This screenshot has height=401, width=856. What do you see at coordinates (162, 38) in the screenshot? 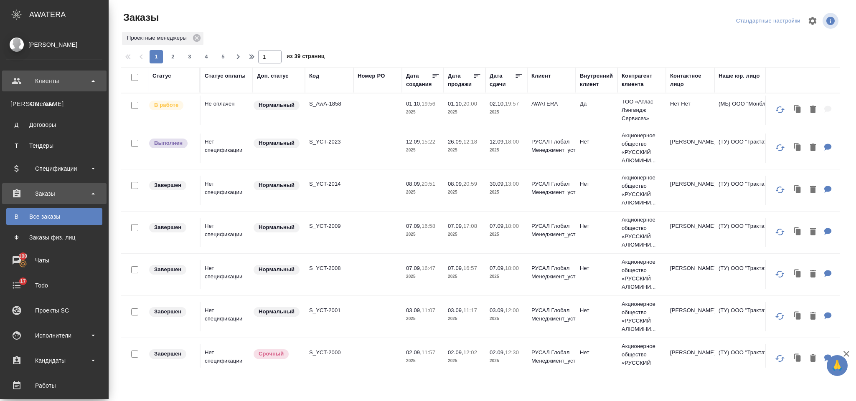
I see `div: Проектные менеджеры` at bounding box center [162, 38].